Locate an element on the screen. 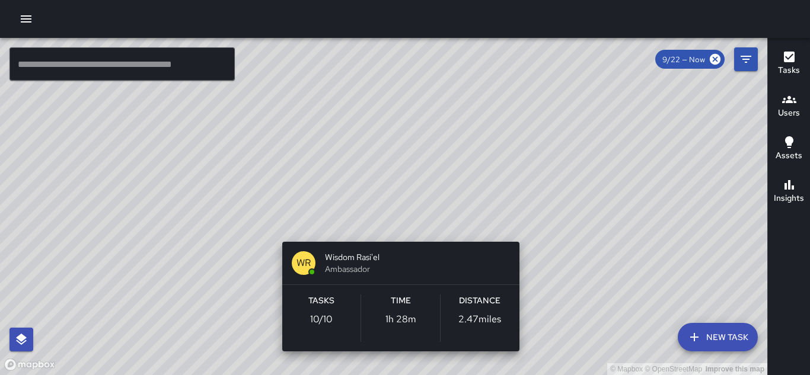 The image size is (810, 375). p: 2.47 miles is located at coordinates (480, 320).